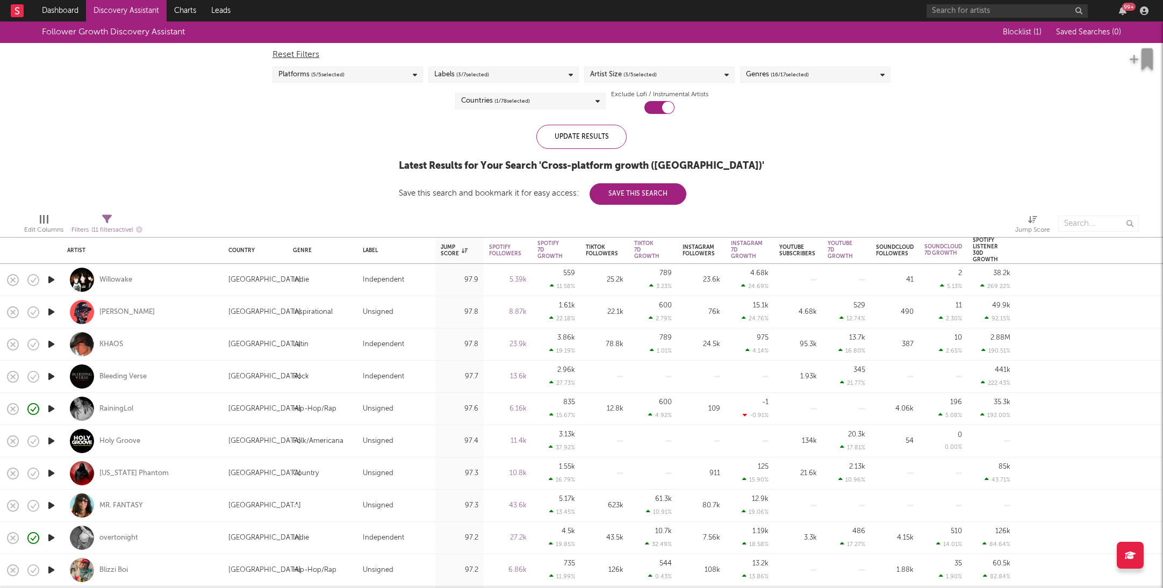 The width and height of the screenshot is (1163, 588). What do you see at coordinates (318, 441) in the screenshot?
I see `div: Folk/Americana` at bounding box center [318, 441].